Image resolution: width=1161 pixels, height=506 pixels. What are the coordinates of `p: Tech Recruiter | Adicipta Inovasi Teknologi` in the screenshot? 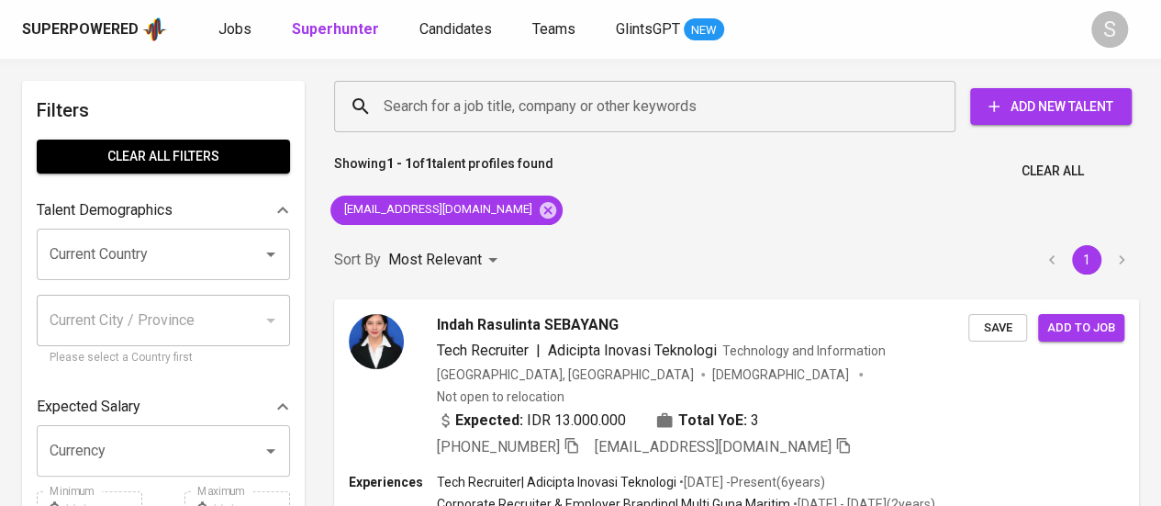 It's located at (556, 482).